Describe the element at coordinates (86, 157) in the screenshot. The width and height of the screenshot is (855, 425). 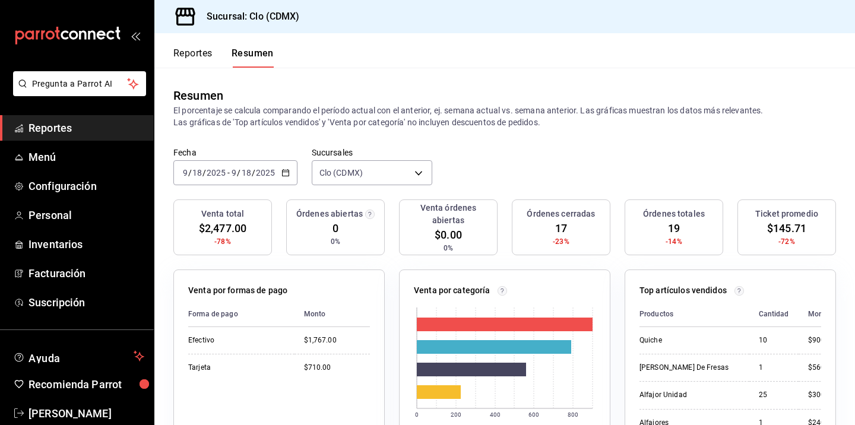
I see `span: Menú` at that location.